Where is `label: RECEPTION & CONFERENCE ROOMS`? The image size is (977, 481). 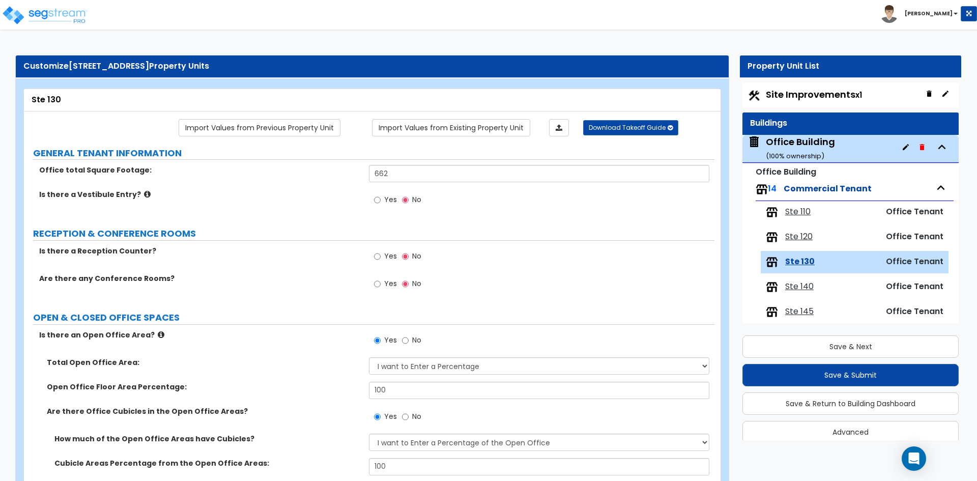 label: RECEPTION & CONFERENCE ROOMS is located at coordinates (373, 233).